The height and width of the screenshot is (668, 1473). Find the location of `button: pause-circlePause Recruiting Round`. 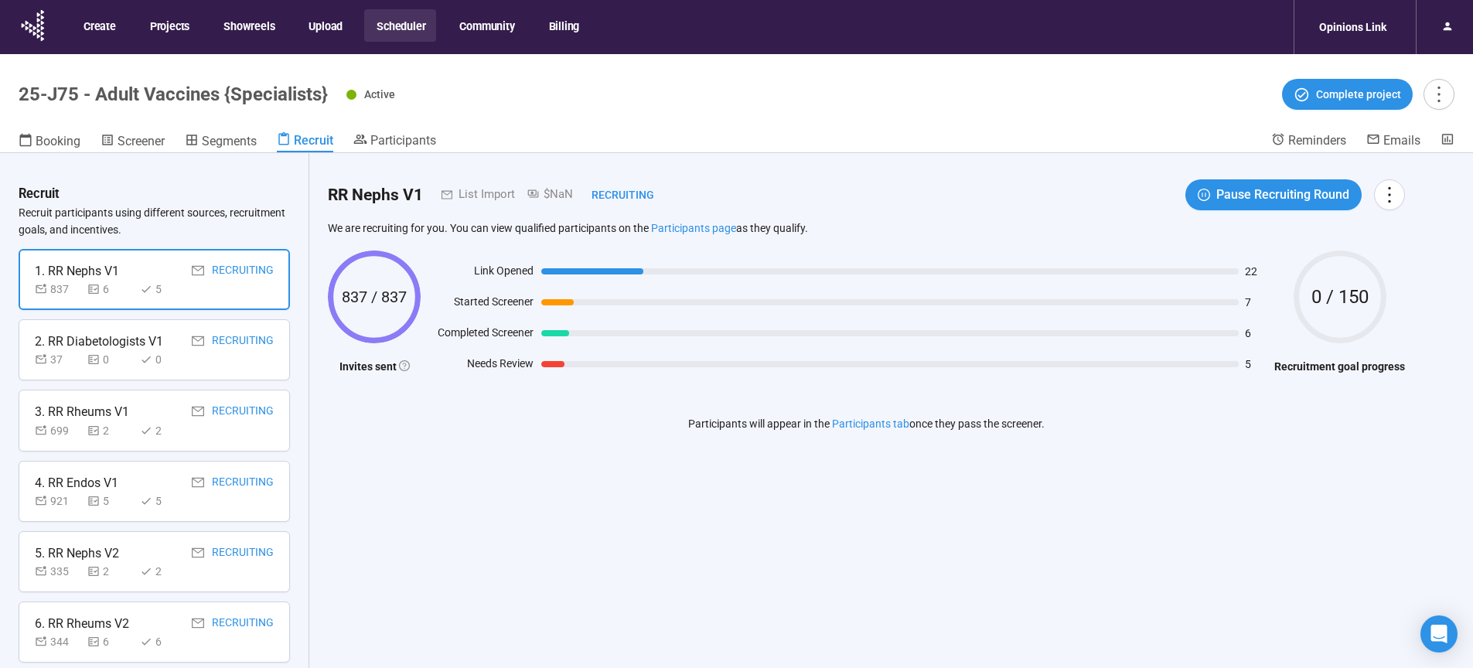

button: pause-circlePause Recruiting Round is located at coordinates (1273, 195).